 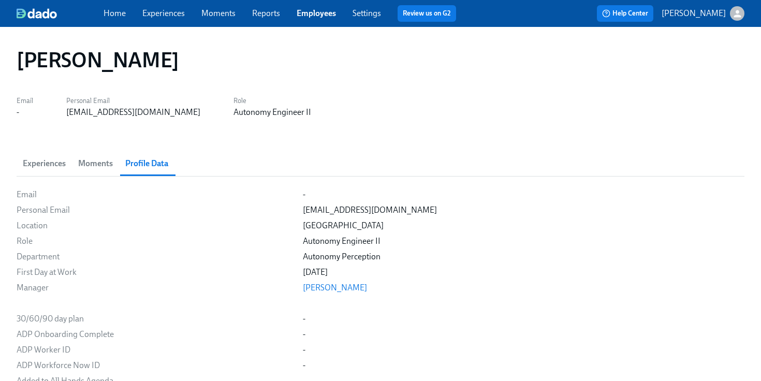 What do you see at coordinates (164, 13) in the screenshot?
I see `a: Experiences` at bounding box center [164, 13].